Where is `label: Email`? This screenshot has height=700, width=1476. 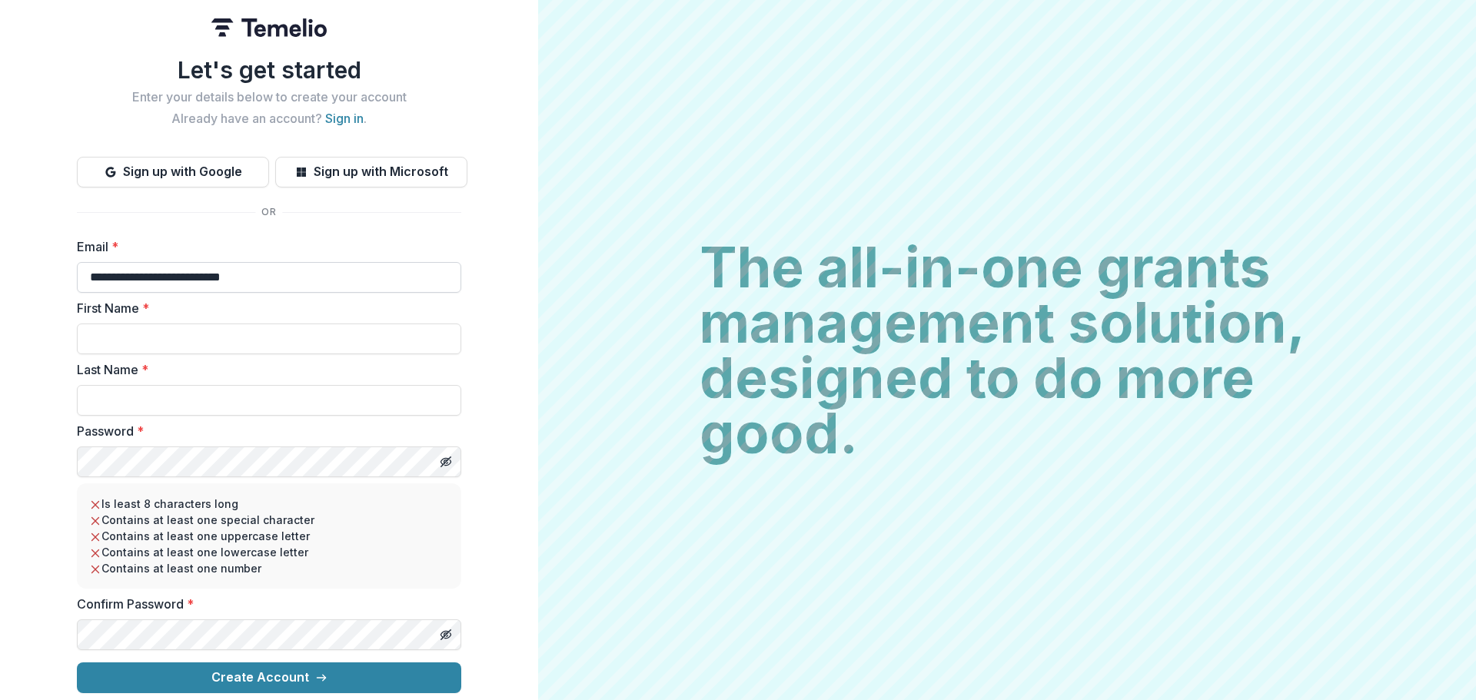
label: Email is located at coordinates (264, 247).